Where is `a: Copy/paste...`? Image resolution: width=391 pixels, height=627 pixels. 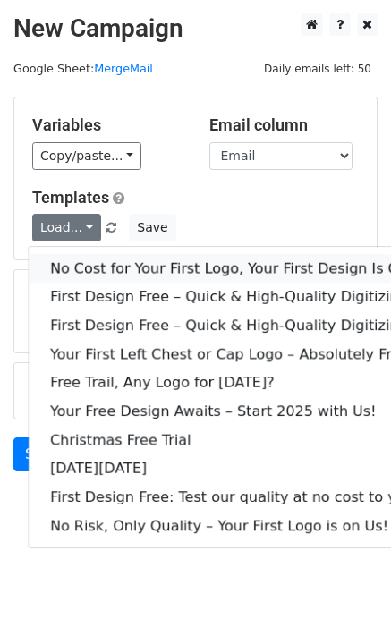 a: Copy/paste... is located at coordinates (87, 156).